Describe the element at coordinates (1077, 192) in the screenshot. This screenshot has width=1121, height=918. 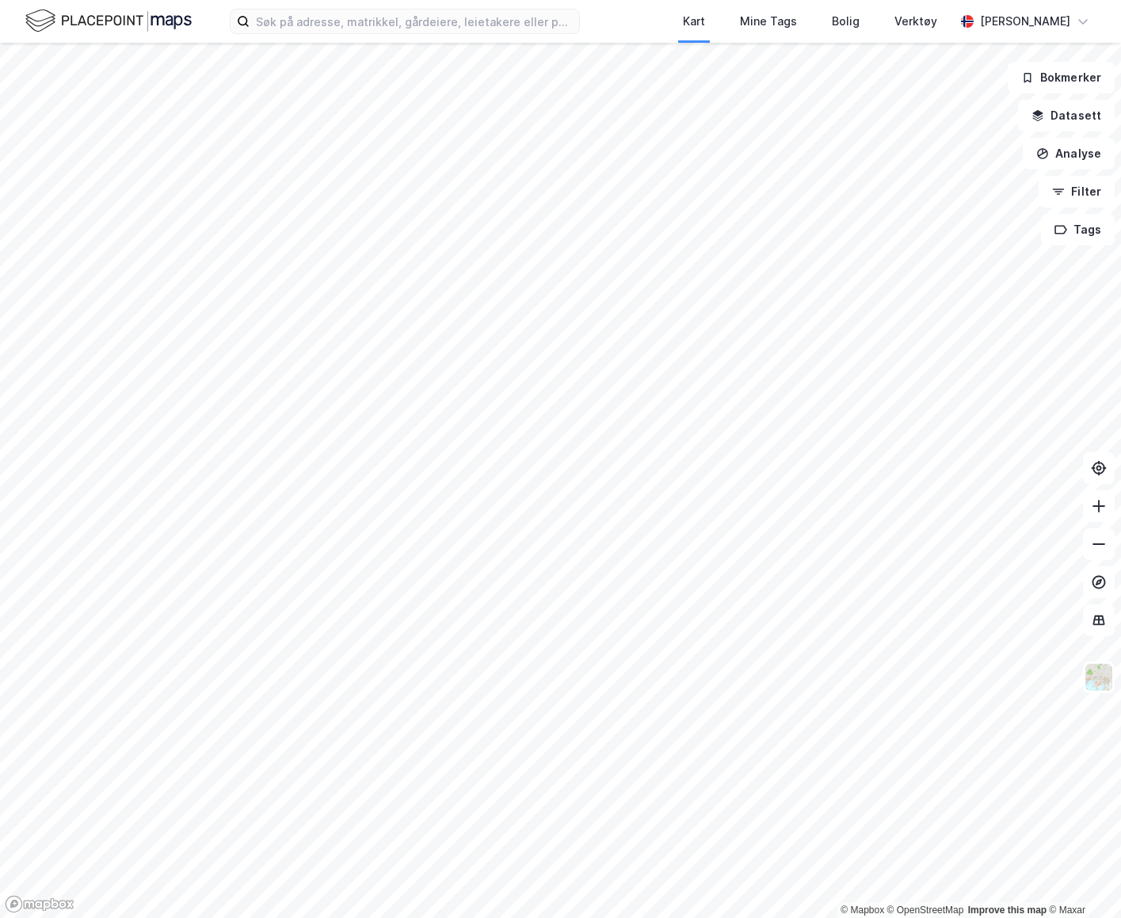
I see `button: Filter` at that location.